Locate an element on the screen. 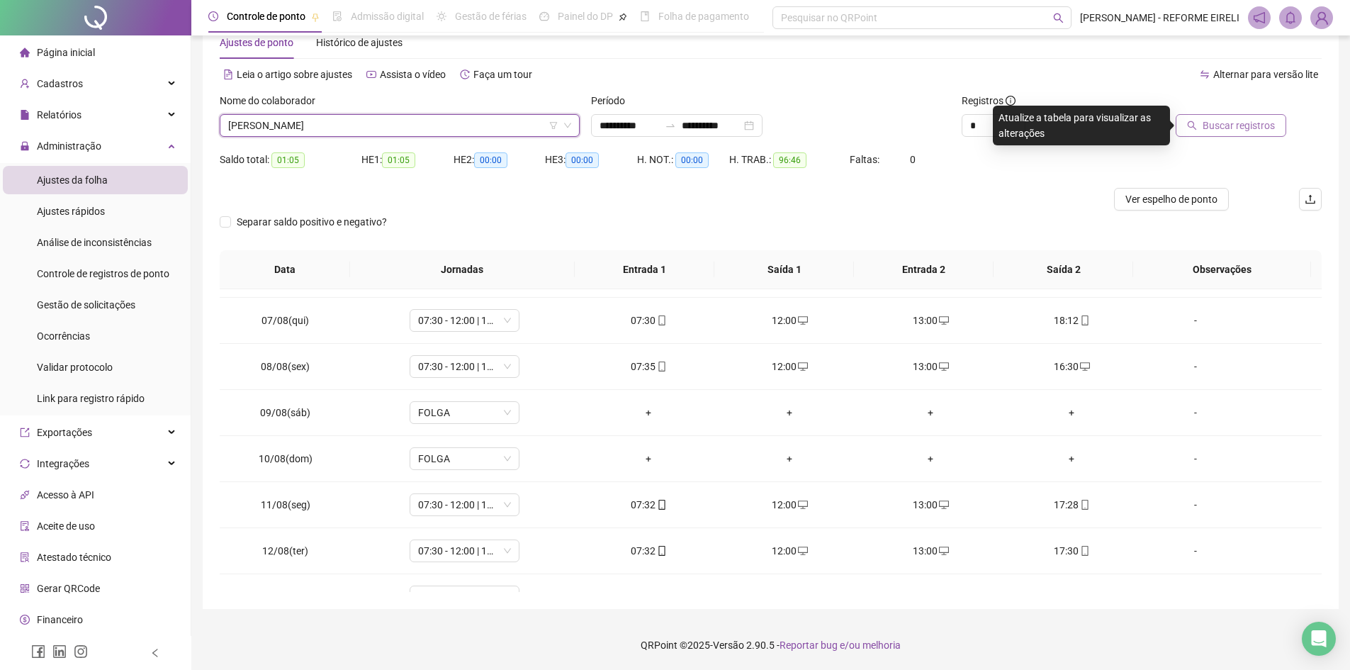 The image size is (1350, 670). span: lock is located at coordinates (25, 146).